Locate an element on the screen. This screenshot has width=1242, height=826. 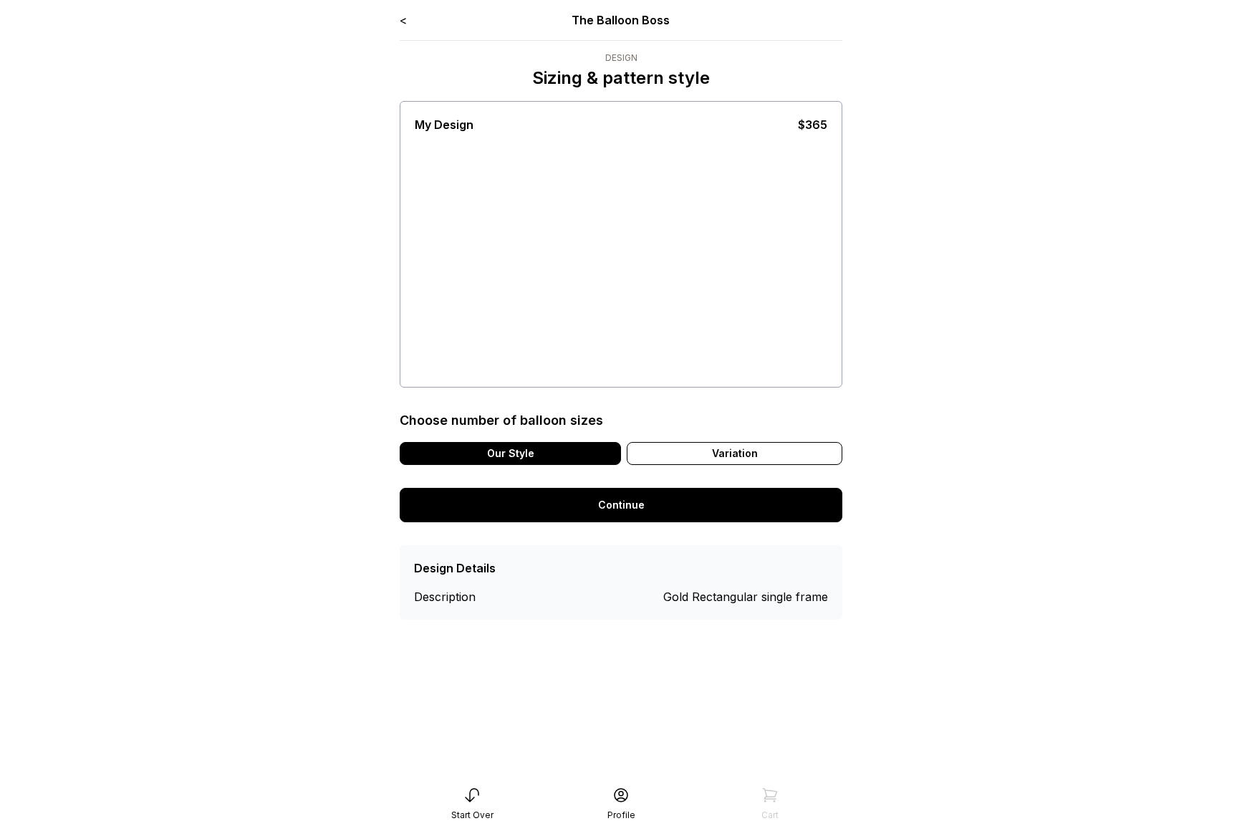
div: Start Over is located at coordinates (472, 815).